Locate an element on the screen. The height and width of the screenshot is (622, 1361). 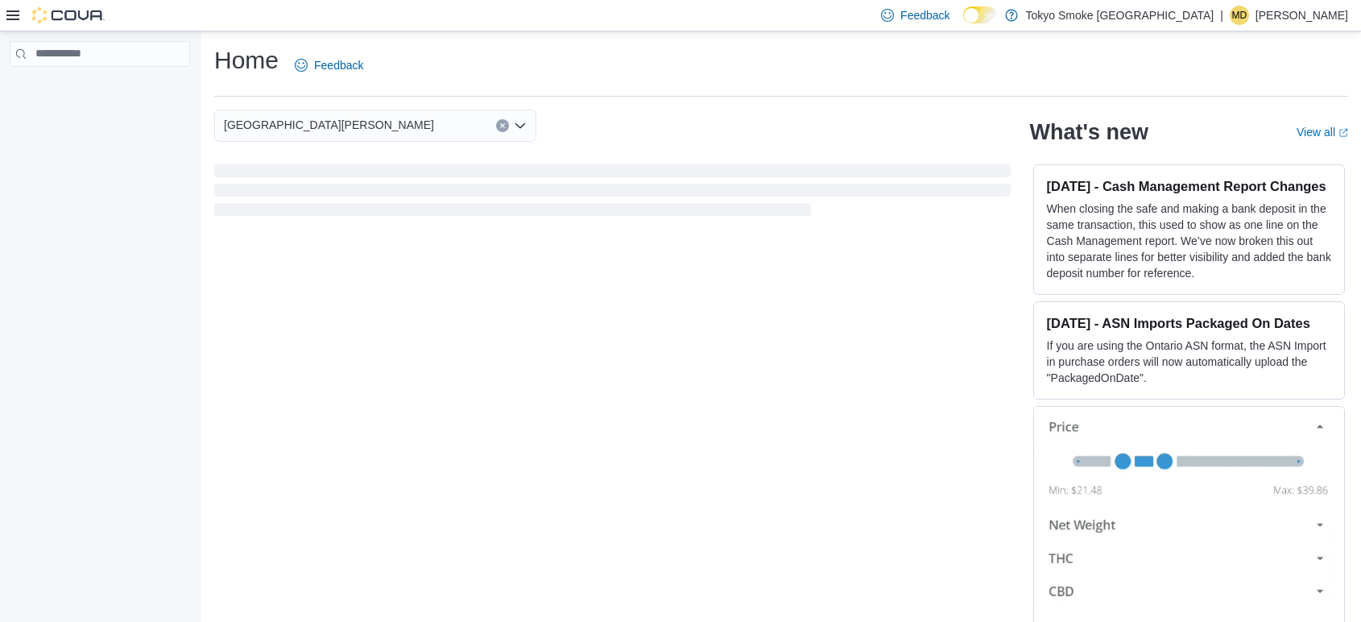
input: Dark Mode is located at coordinates (980, 14).